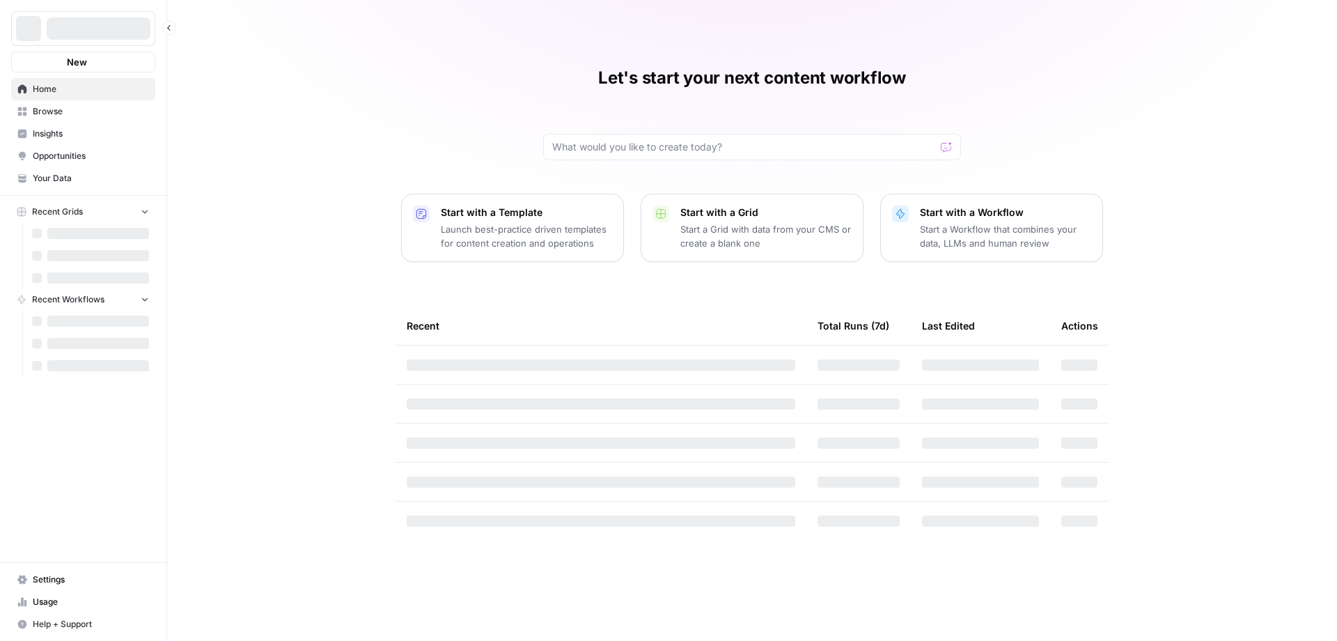 The width and height of the screenshot is (1337, 641). I want to click on a: Browse, so click(83, 111).